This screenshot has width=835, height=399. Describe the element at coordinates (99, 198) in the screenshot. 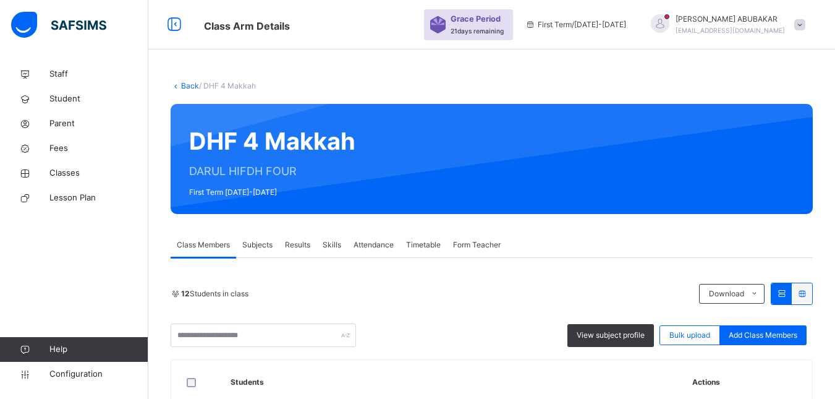

I see `span: Lesson Plan` at that location.